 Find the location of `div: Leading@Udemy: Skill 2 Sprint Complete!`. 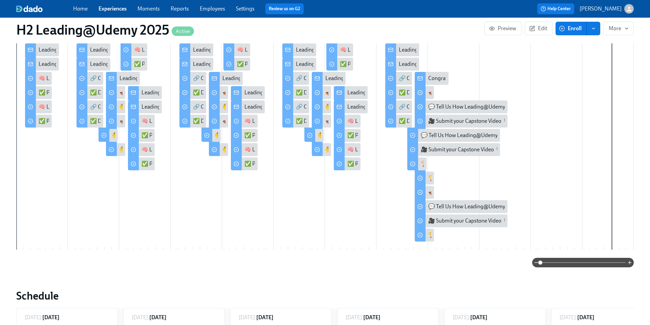

div: Leading@Udemy: Skill 2 Sprint Complete! is located at coordinates (271, 78).